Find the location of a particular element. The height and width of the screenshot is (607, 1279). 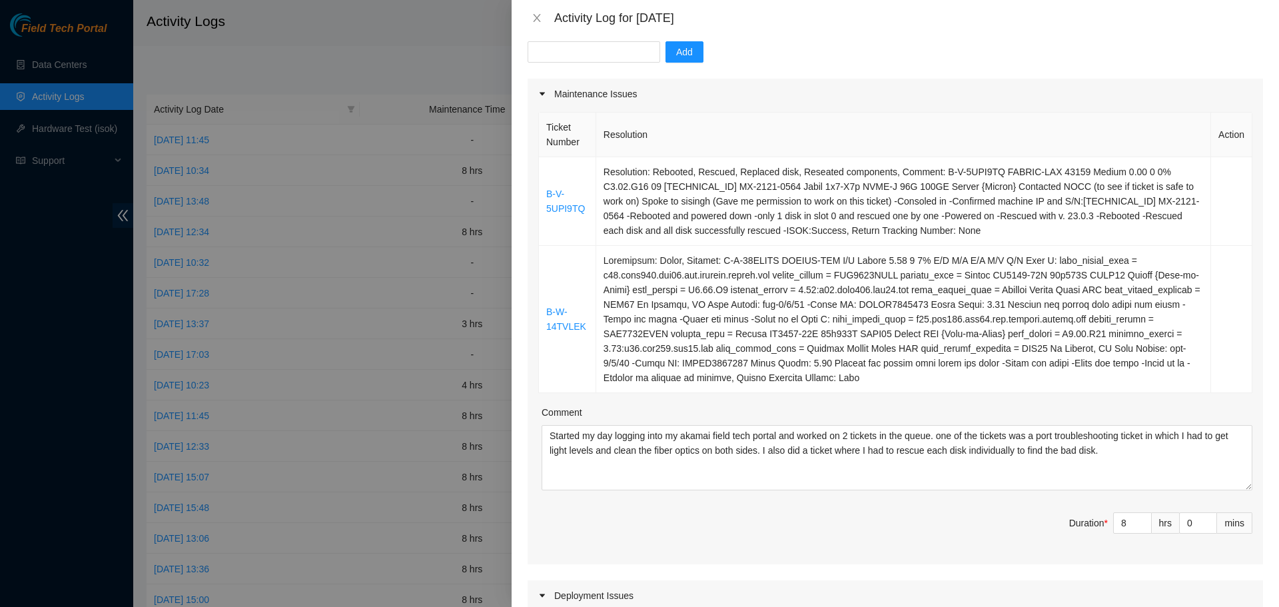

div: hrs is located at coordinates (1166, 523).